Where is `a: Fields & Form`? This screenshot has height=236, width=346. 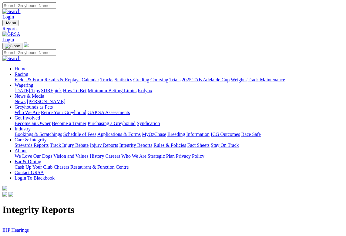 a: Fields & Form is located at coordinates (29, 80).